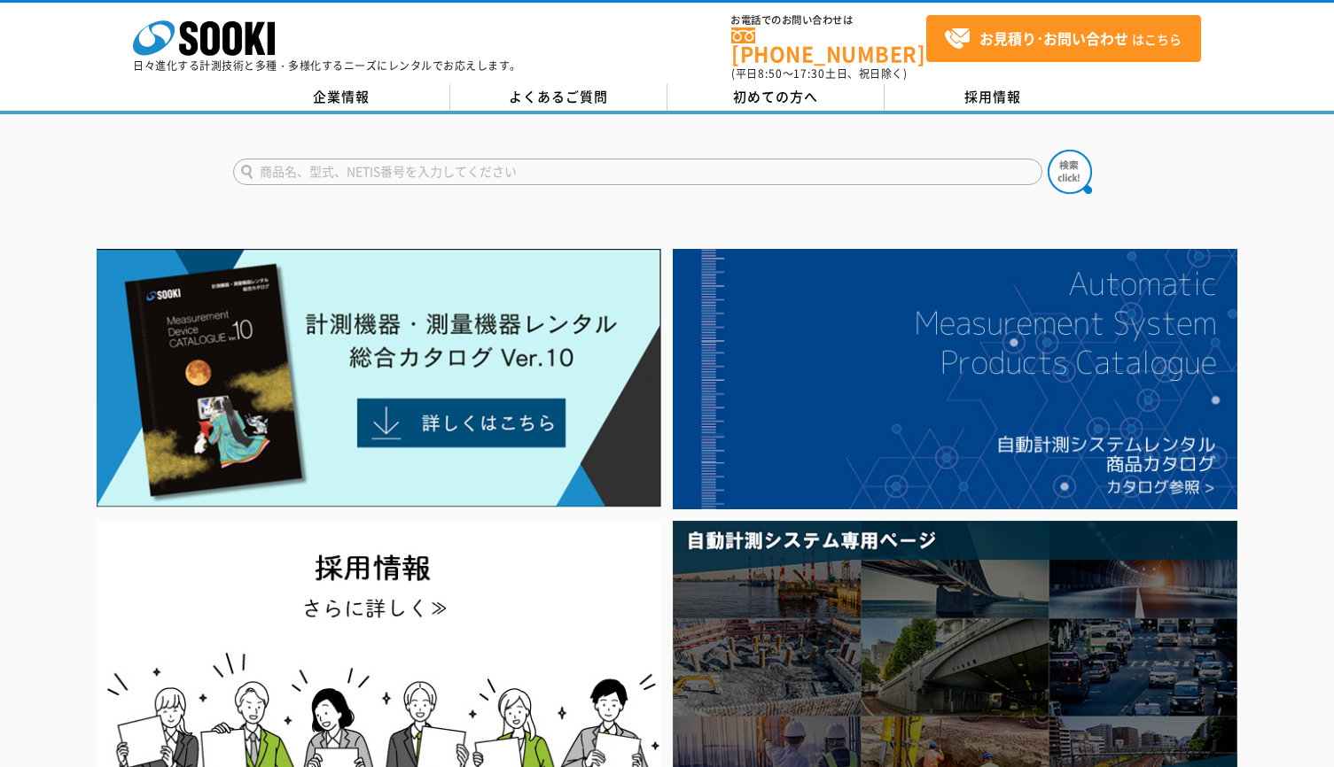 The height and width of the screenshot is (767, 1334). What do you see at coordinates (378, 378) in the screenshot?
I see `img: Catalog Ver10` at bounding box center [378, 378].